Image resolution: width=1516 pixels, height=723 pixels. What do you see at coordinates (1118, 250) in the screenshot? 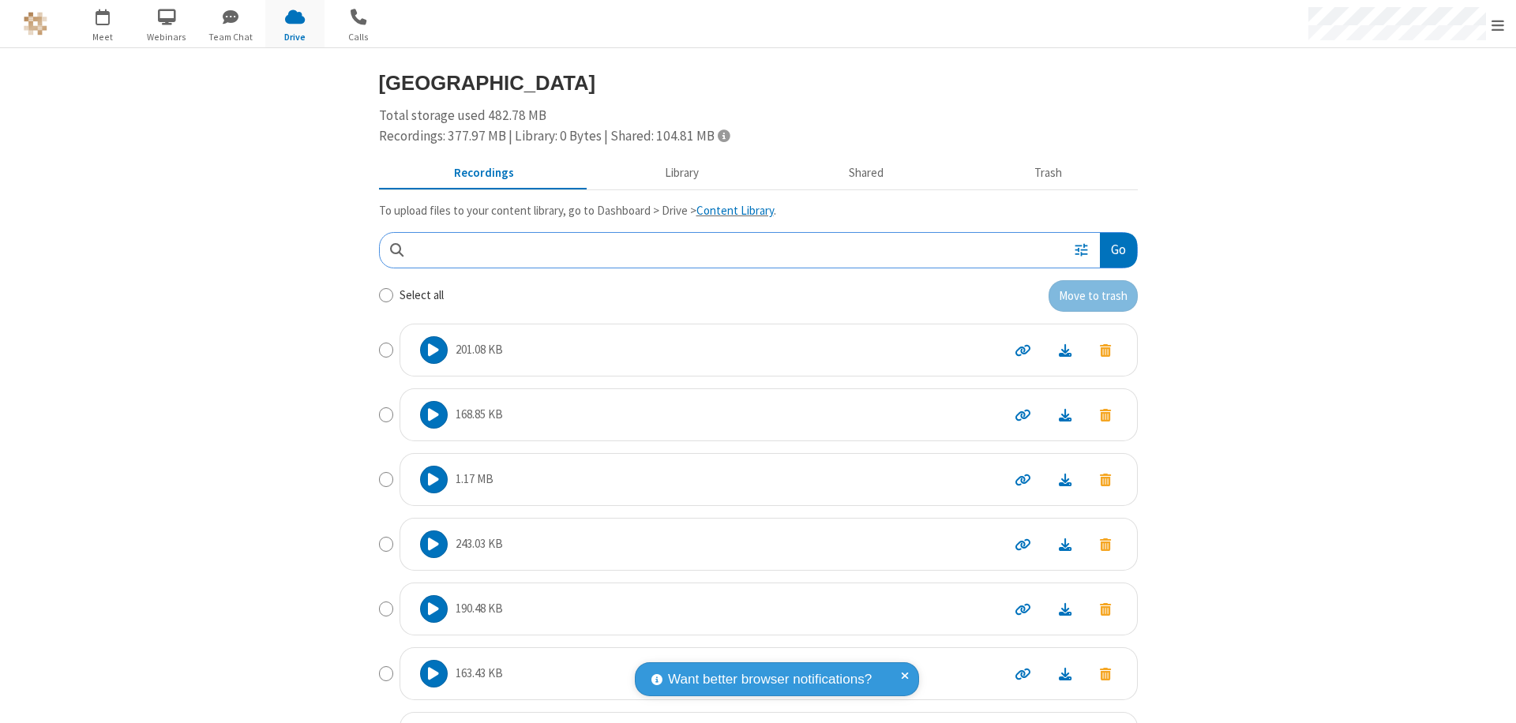
I see `button: Go` at bounding box center [1118, 250].